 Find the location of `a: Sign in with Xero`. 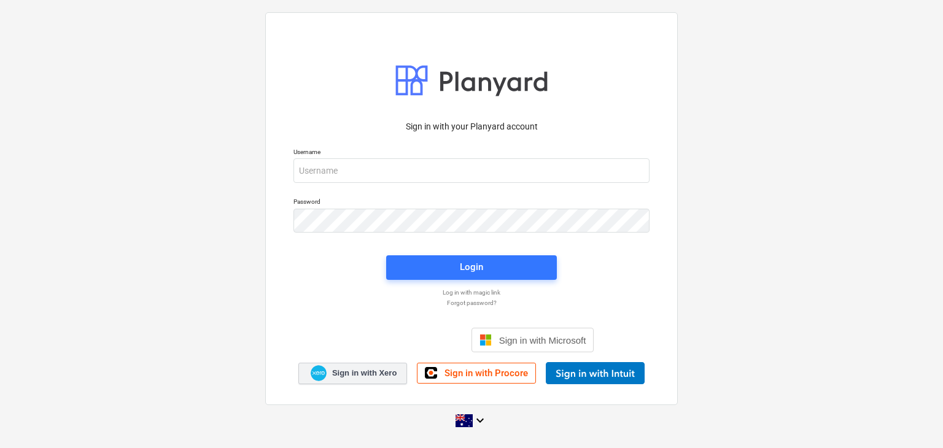

a: Sign in with Xero is located at coordinates (353, 373).